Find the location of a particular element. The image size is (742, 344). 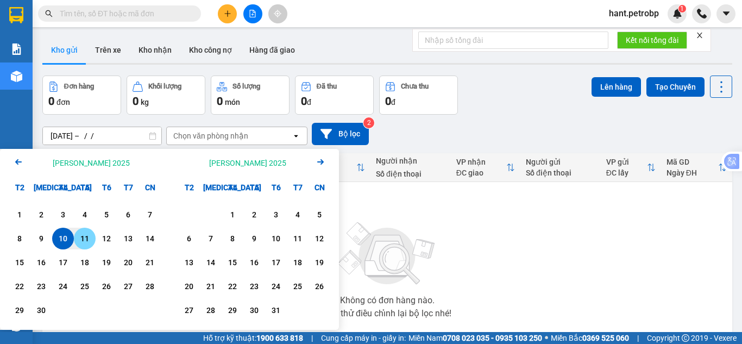

span: Kết nối tổng đài is located at coordinates (652, 40).